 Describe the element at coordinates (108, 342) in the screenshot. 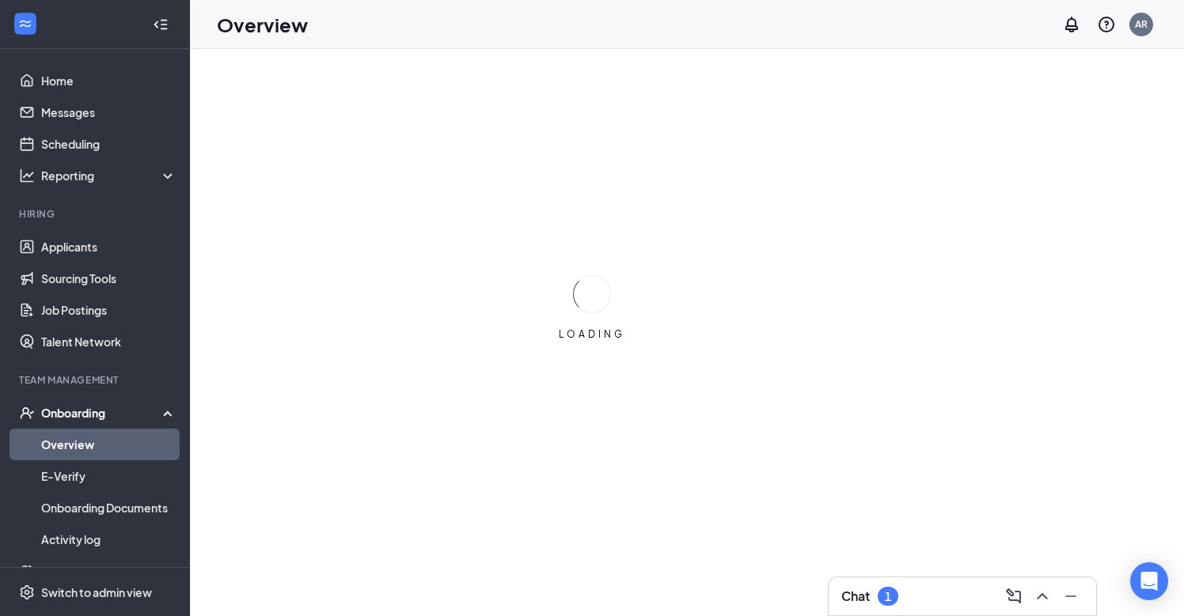

I see `a: Talent Network` at that location.